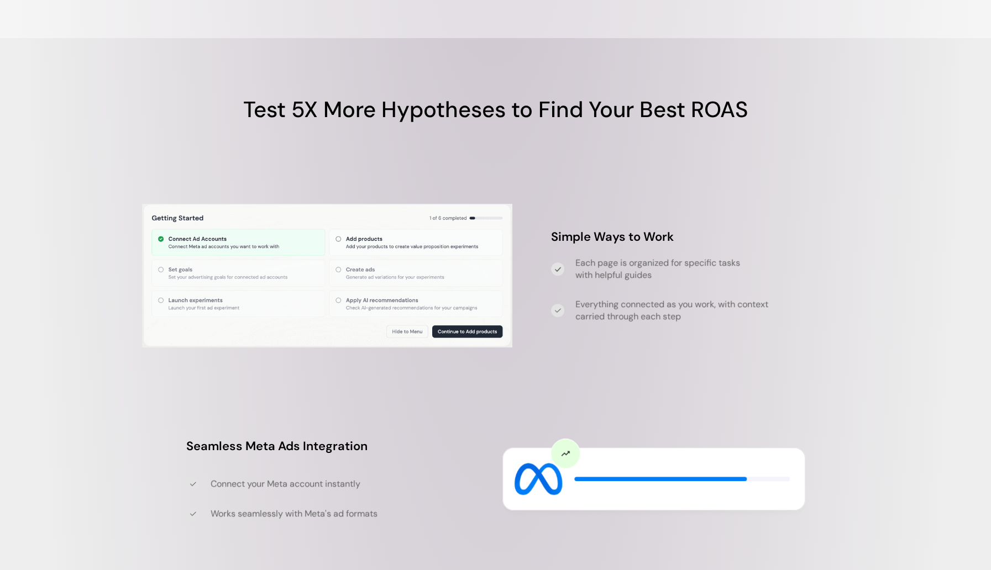  What do you see at coordinates (335, 446) in the screenshot?
I see `h3: Seamless Meta Ads Integration` at bounding box center [335, 446].